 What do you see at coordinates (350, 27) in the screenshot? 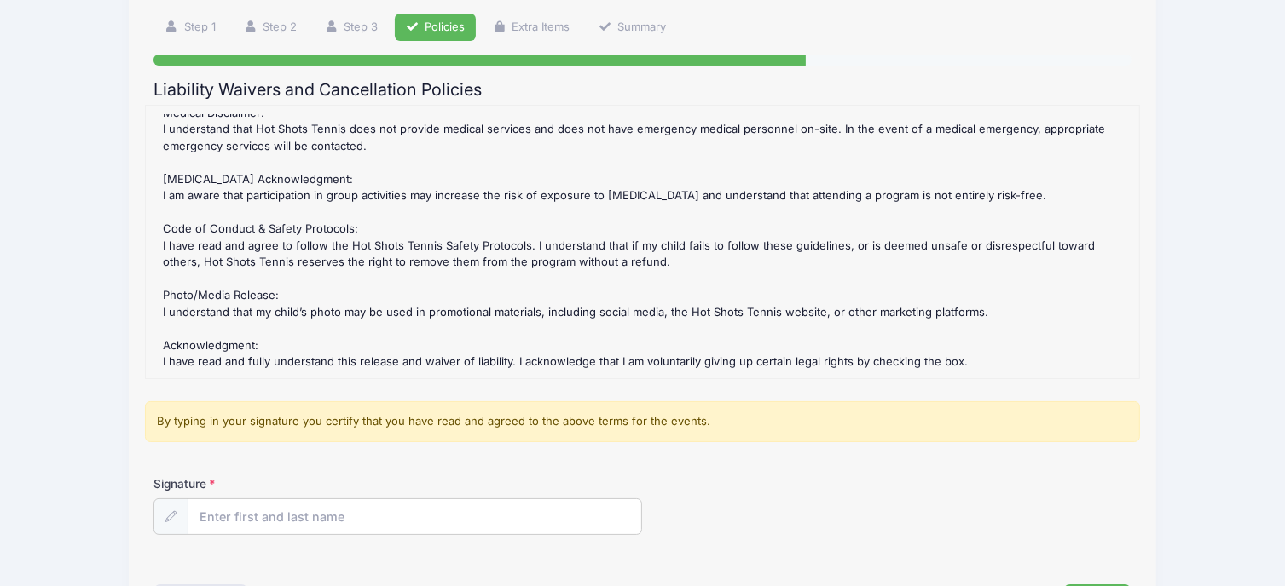
I see `a: Step 3` at bounding box center [350, 27].